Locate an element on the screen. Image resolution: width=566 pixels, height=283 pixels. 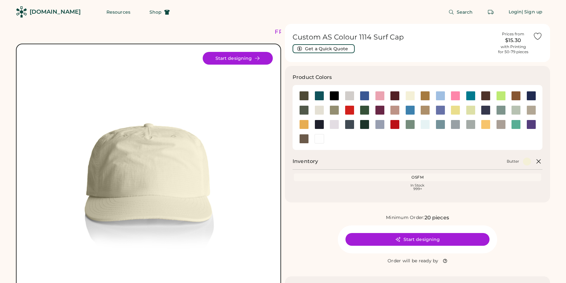
div: 20 pieces is located at coordinates (436, 218).